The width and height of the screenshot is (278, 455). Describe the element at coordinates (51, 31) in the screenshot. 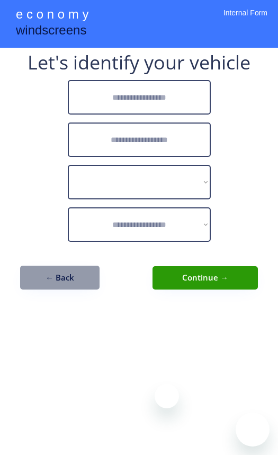

I see `div: windscreens` at that location.